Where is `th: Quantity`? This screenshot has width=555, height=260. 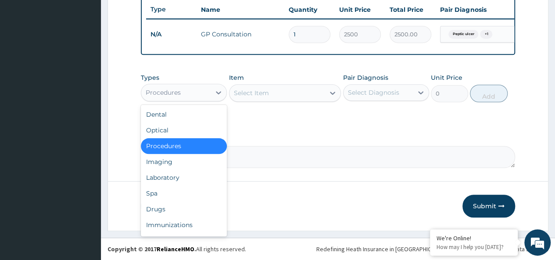 th: Quantity is located at coordinates (309, 10).